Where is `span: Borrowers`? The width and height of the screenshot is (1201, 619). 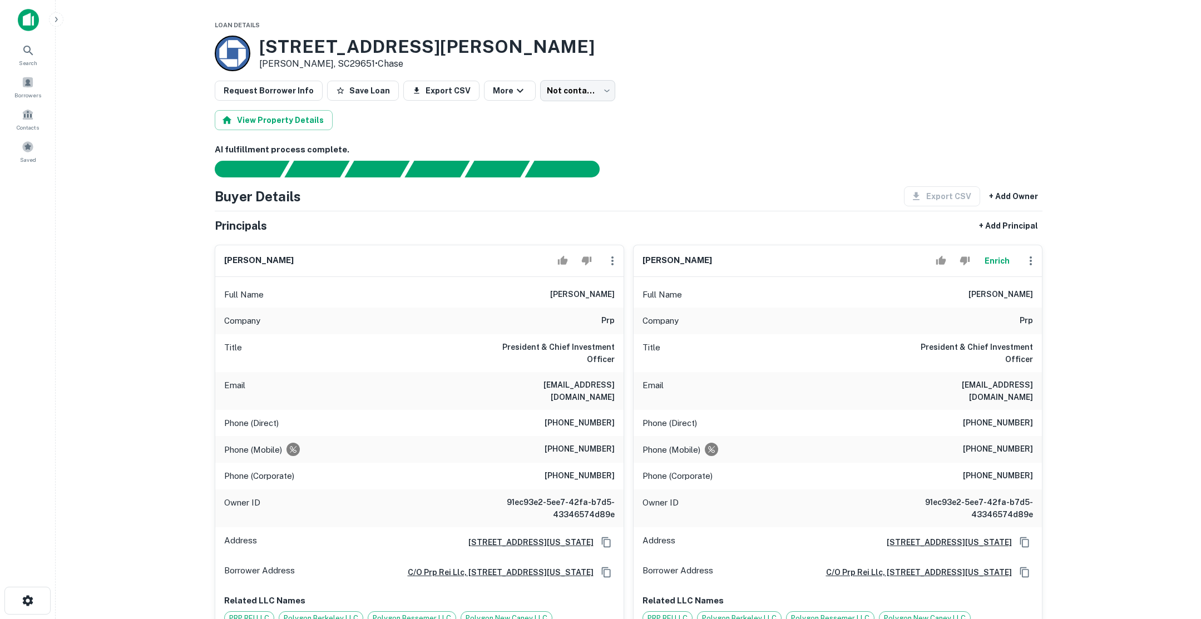 span: Borrowers is located at coordinates (28, 95).